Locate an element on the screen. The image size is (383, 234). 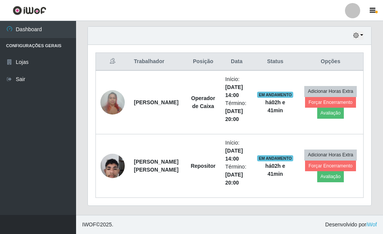
th: Posição is located at coordinates (203, 62).